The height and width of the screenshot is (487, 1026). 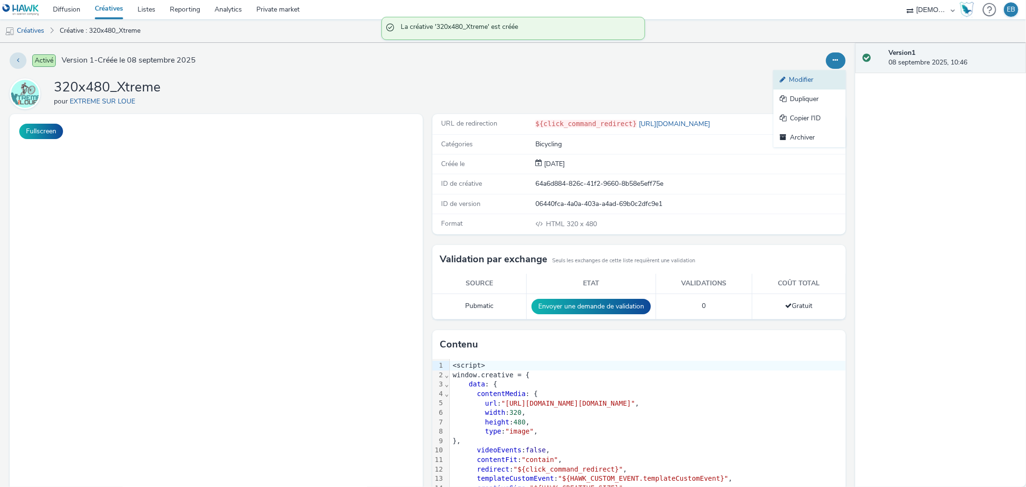 What do you see at coordinates (497, 422) in the screenshot?
I see `span: height` at bounding box center [497, 422].